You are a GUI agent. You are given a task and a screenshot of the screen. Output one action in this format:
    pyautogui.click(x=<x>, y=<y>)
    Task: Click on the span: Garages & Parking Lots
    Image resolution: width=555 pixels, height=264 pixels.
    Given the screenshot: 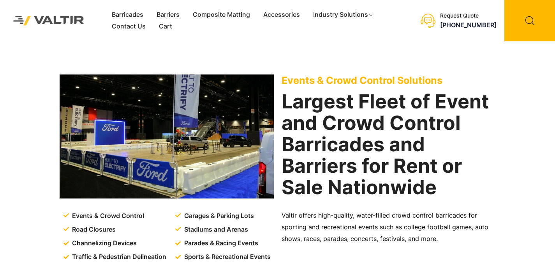 What is the action you would take?
    pyautogui.click(x=218, y=216)
    